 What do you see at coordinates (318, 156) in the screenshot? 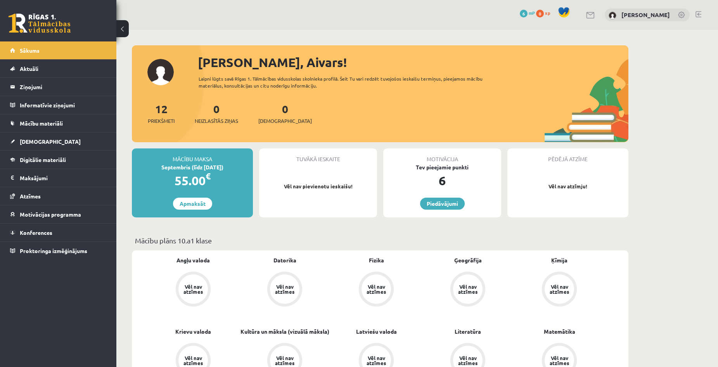
I see `div: Tuvākā ieskaite` at bounding box center [318, 156].